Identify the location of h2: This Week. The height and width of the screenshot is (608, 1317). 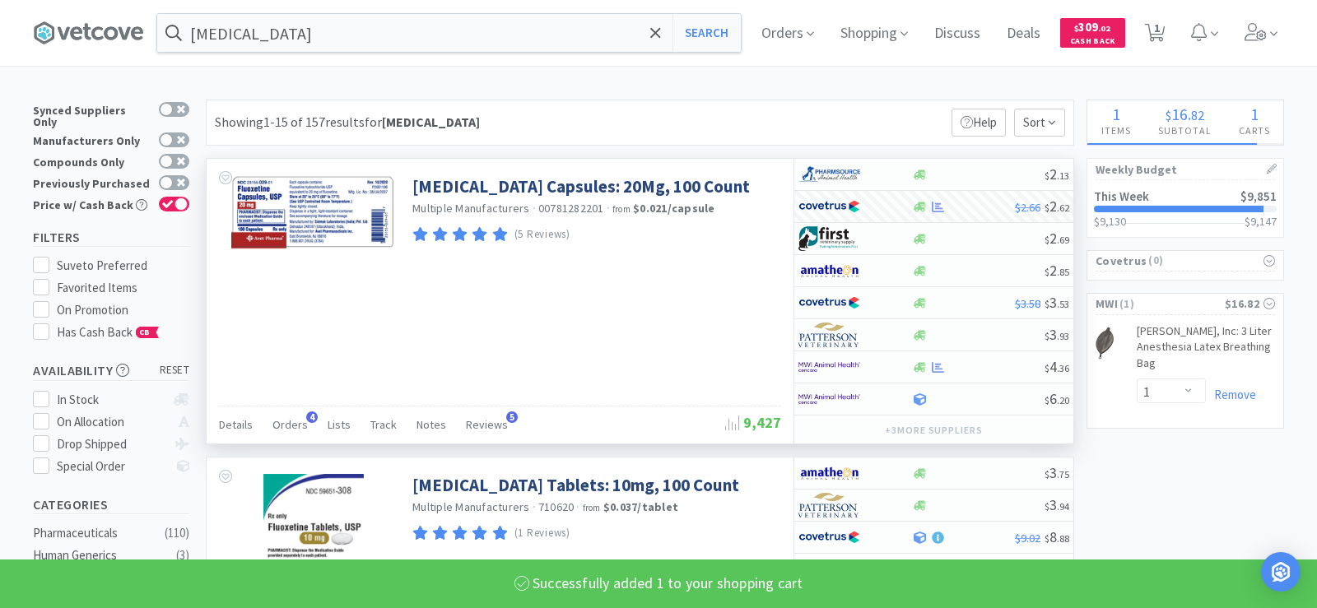
(1121, 196).